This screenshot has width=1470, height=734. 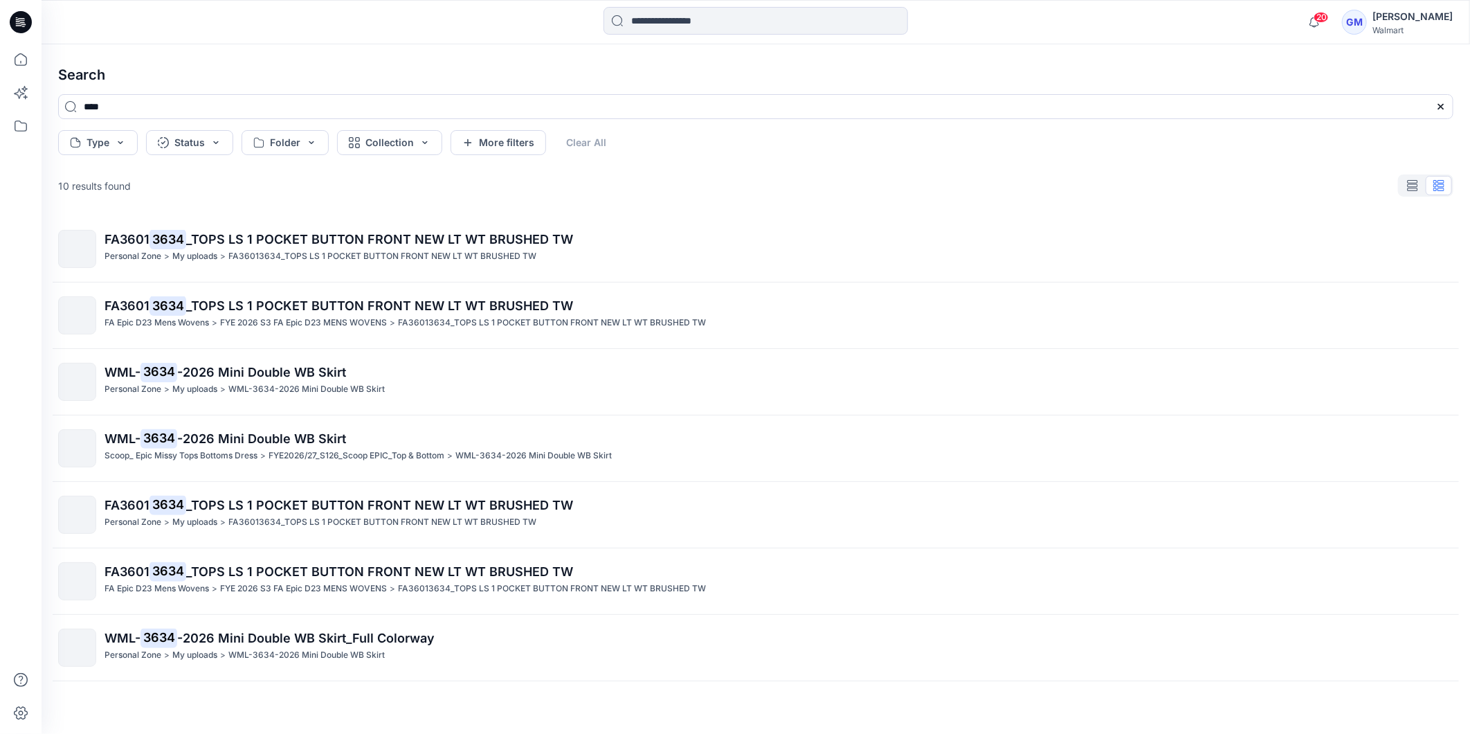 I want to click on button: Folder, so click(x=285, y=143).